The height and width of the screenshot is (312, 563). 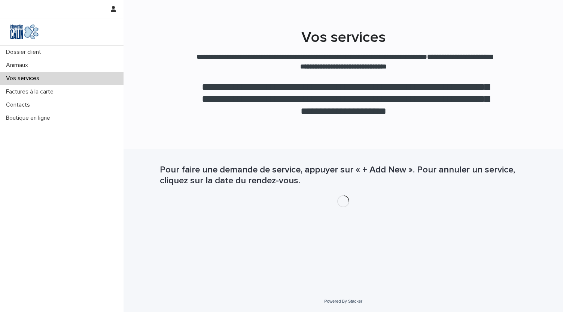 I want to click on p: Boutique en ligne, so click(x=30, y=118).